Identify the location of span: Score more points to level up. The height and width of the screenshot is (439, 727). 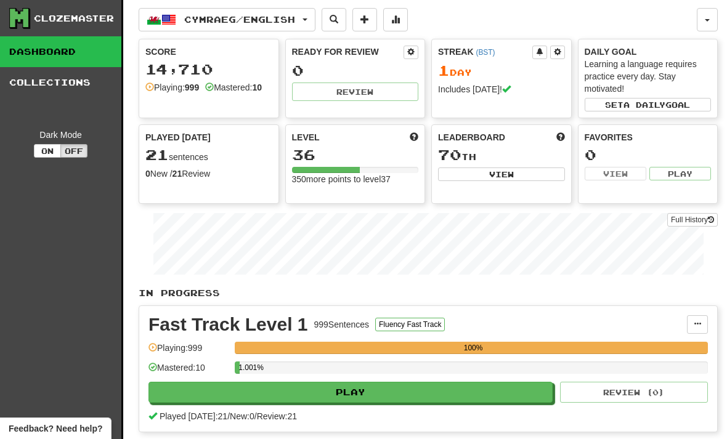
(414, 137).